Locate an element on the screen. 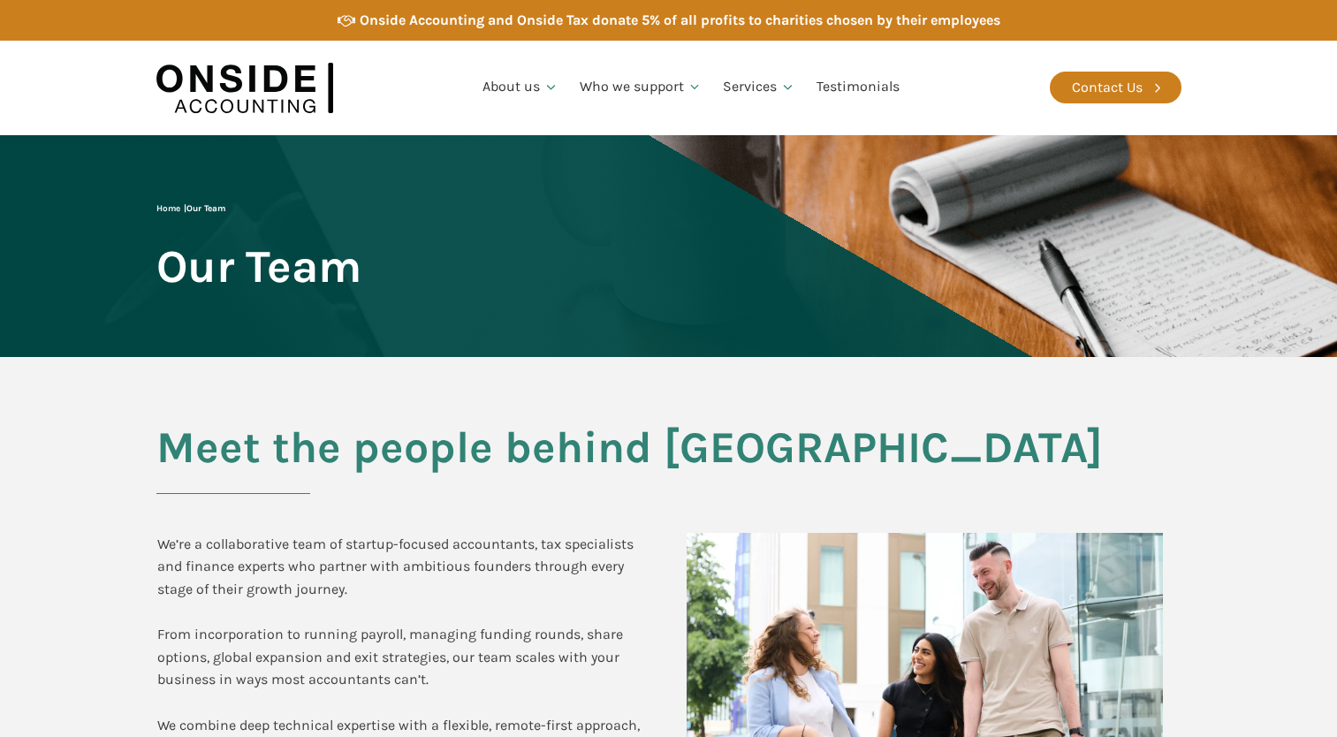 The image size is (1337, 737). a: Home is located at coordinates (168, 209).